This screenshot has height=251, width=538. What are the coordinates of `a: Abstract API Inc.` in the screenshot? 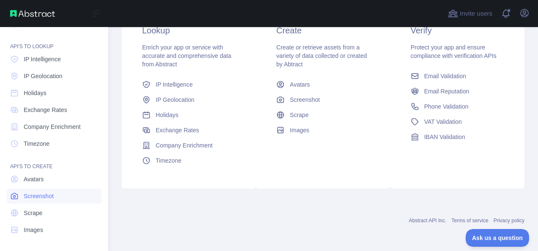 It's located at (428, 221).